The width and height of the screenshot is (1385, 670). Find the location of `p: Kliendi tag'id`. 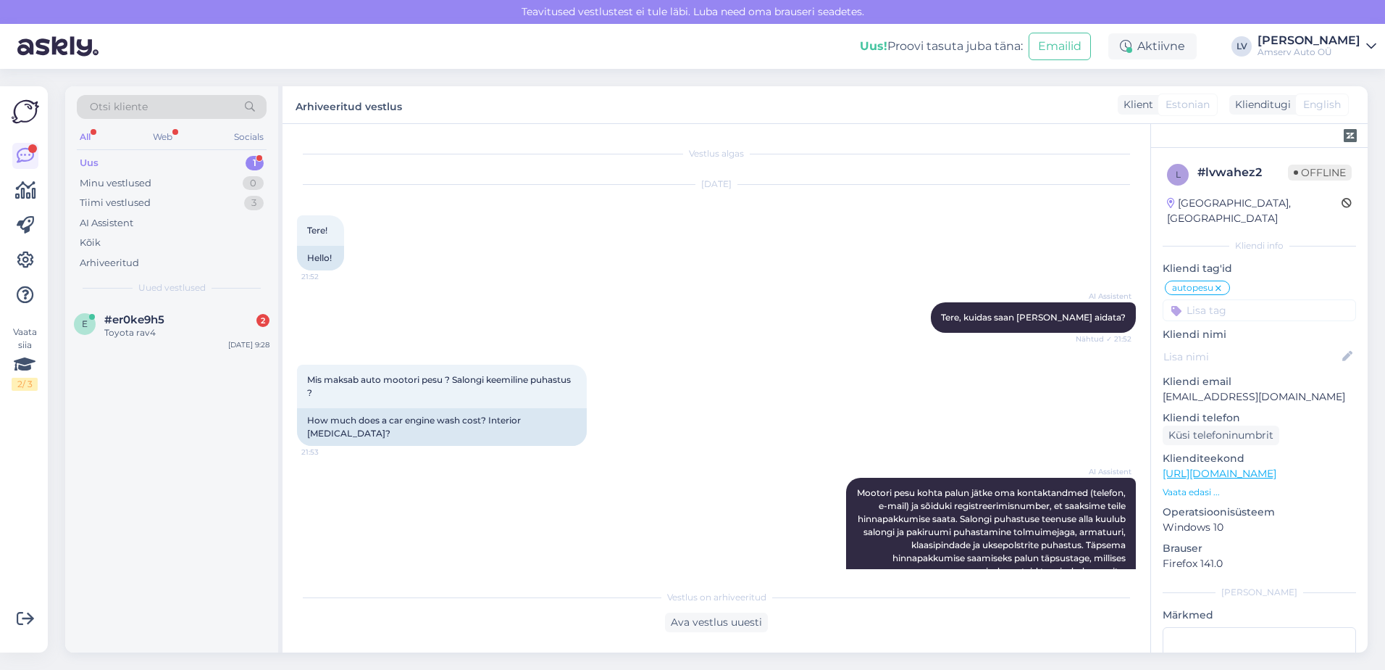

p: Kliendi tag'id is located at coordinates (1259, 268).